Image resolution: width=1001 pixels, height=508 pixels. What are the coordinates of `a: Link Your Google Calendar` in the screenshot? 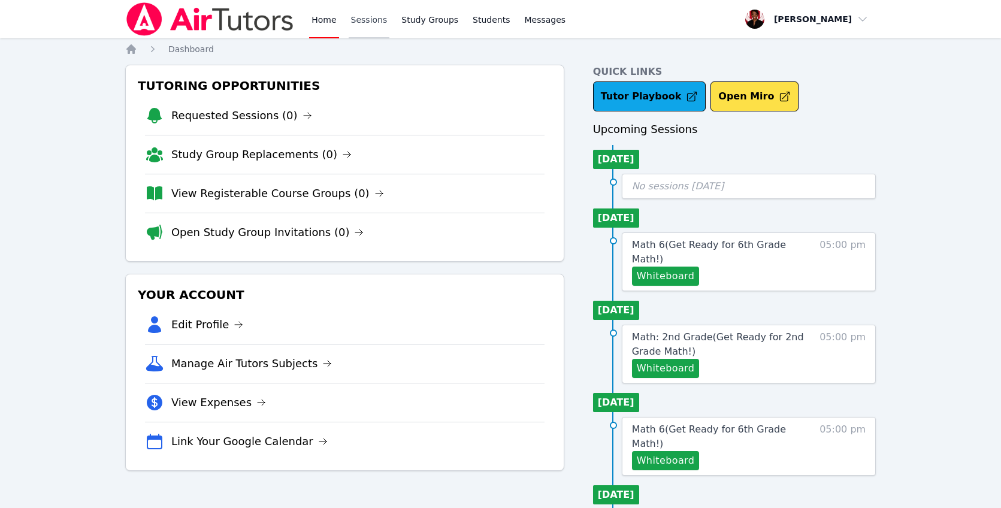 It's located at (249, 442).